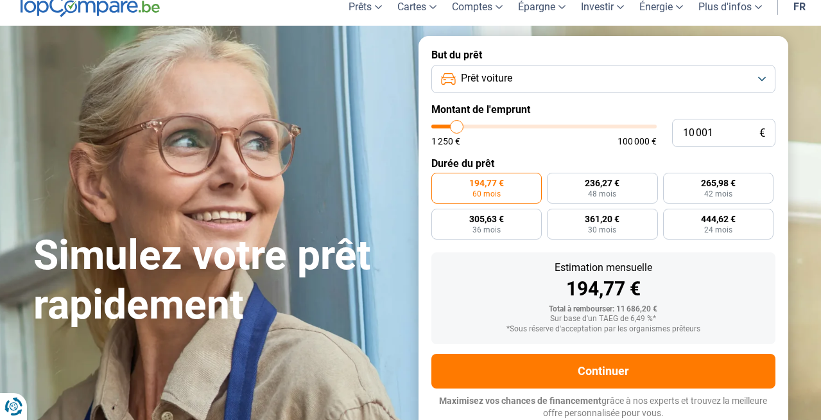  What do you see at coordinates (603, 371) in the screenshot?
I see `button: Continuer` at bounding box center [603, 371].